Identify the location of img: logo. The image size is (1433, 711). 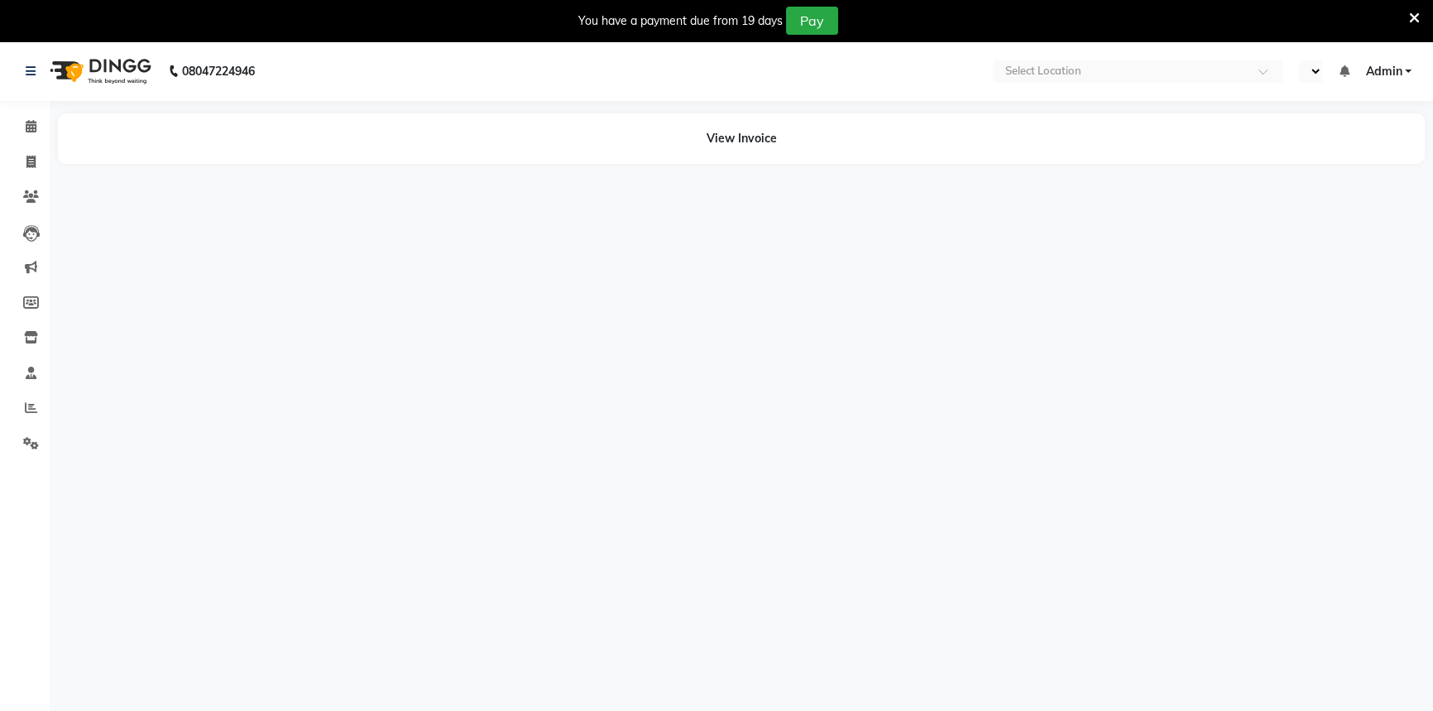
(98, 71).